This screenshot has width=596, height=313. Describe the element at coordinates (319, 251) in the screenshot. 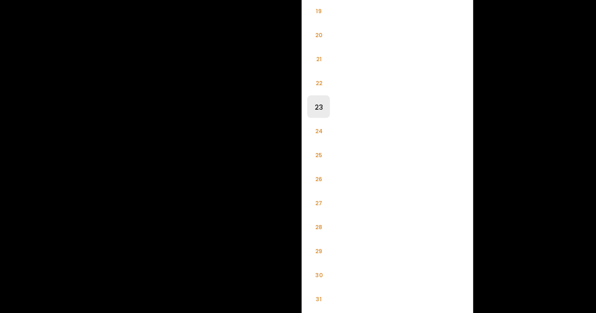

I see `li: 29` at that location.